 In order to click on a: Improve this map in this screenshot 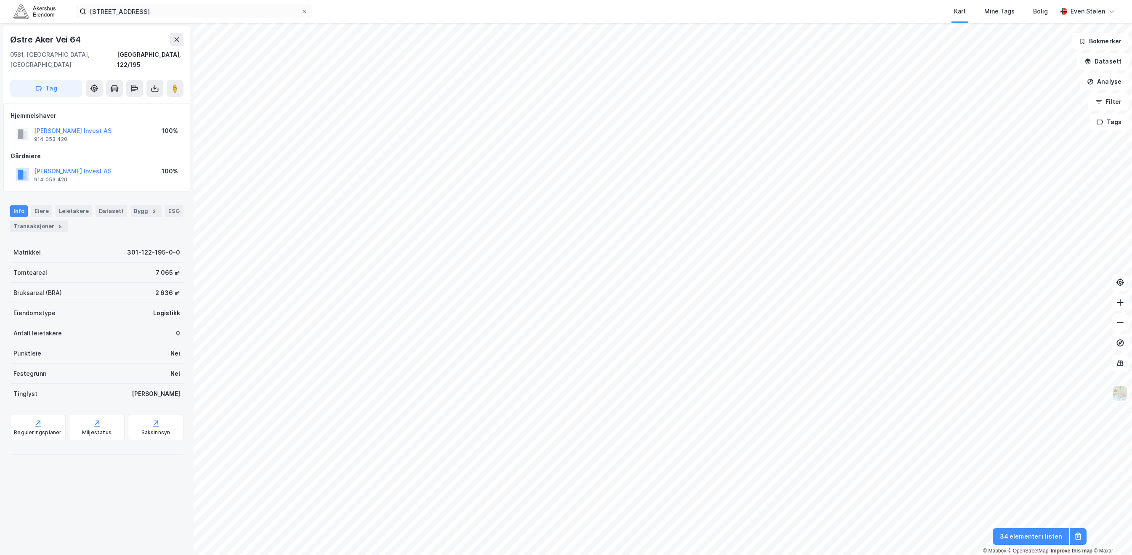, I will do `click(1071, 551)`.